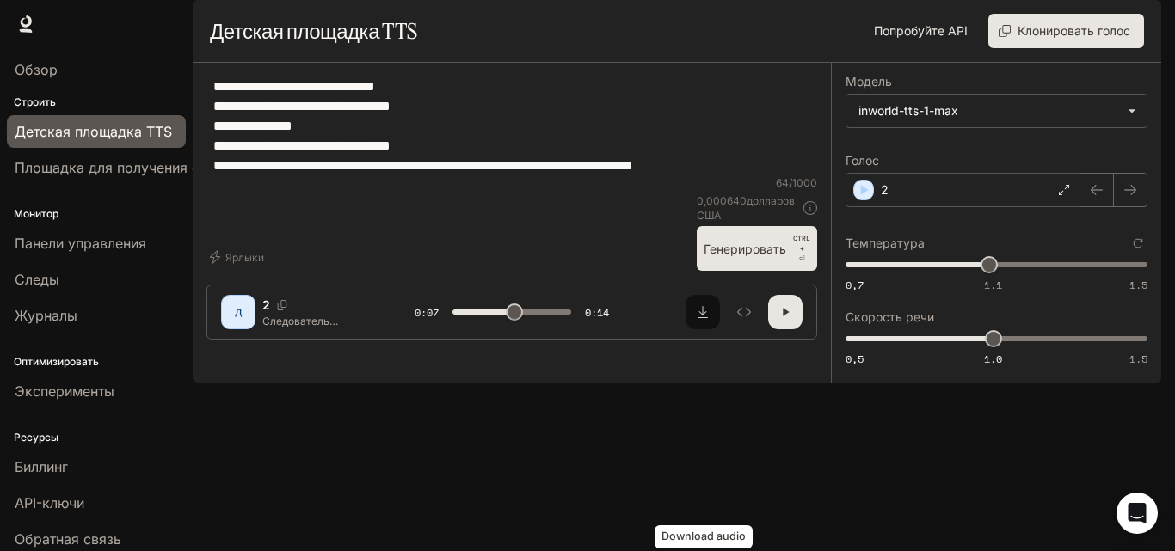 This screenshot has width=1175, height=551. Describe the element at coordinates (1137, 514) in the screenshot. I see `div: Открытый Интерком Мессенджер` at that location.